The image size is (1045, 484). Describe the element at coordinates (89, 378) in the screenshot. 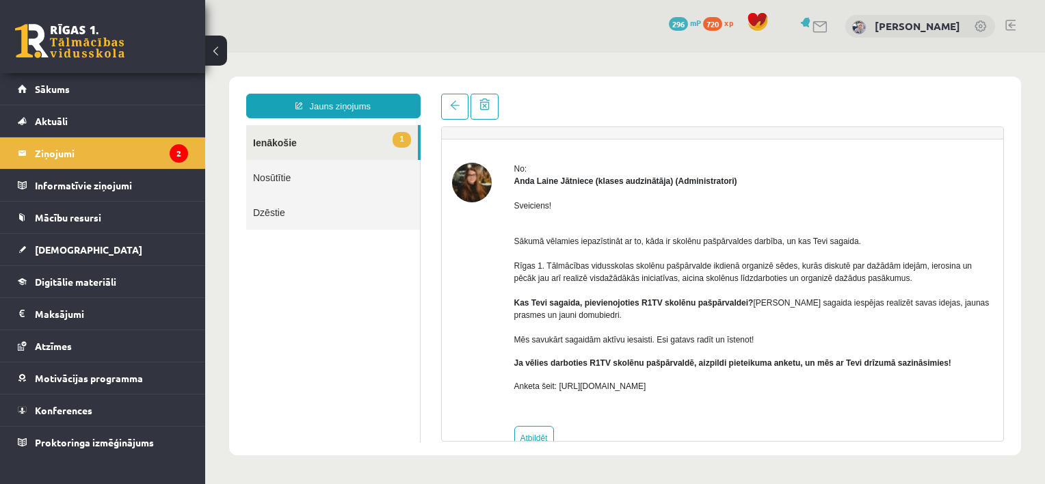

I see `span: Motivācijas programma` at that location.